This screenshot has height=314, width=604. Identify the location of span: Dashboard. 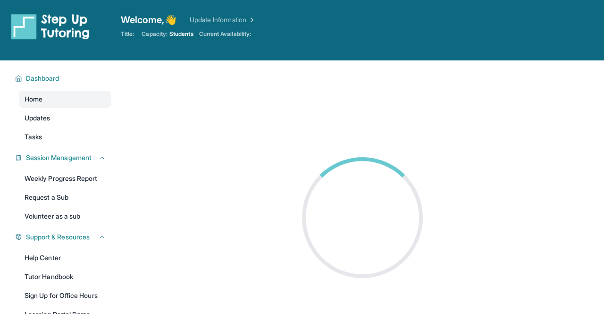
(42, 78).